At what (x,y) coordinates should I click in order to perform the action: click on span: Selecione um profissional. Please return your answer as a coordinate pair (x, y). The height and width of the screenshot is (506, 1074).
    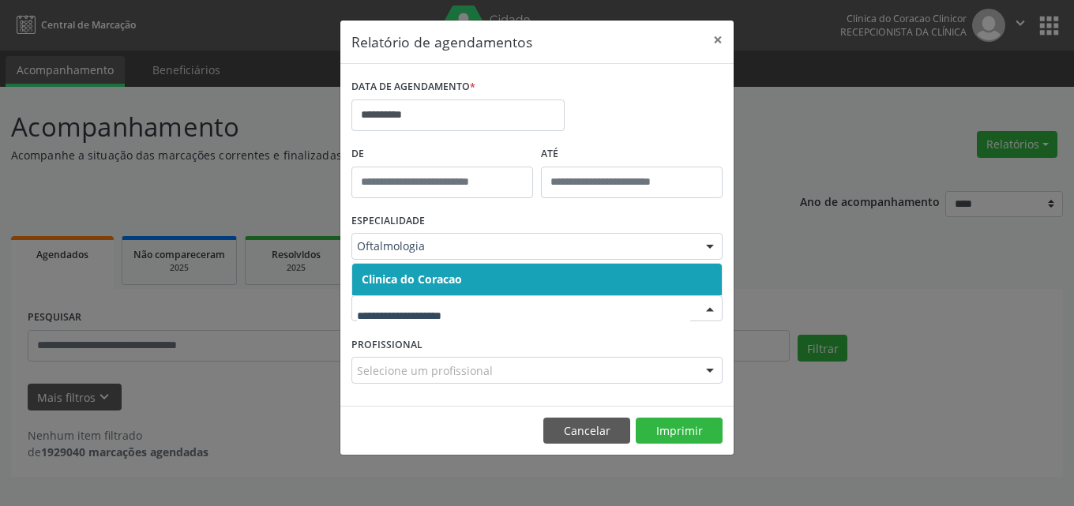
    Looking at the image, I should click on (425, 370).